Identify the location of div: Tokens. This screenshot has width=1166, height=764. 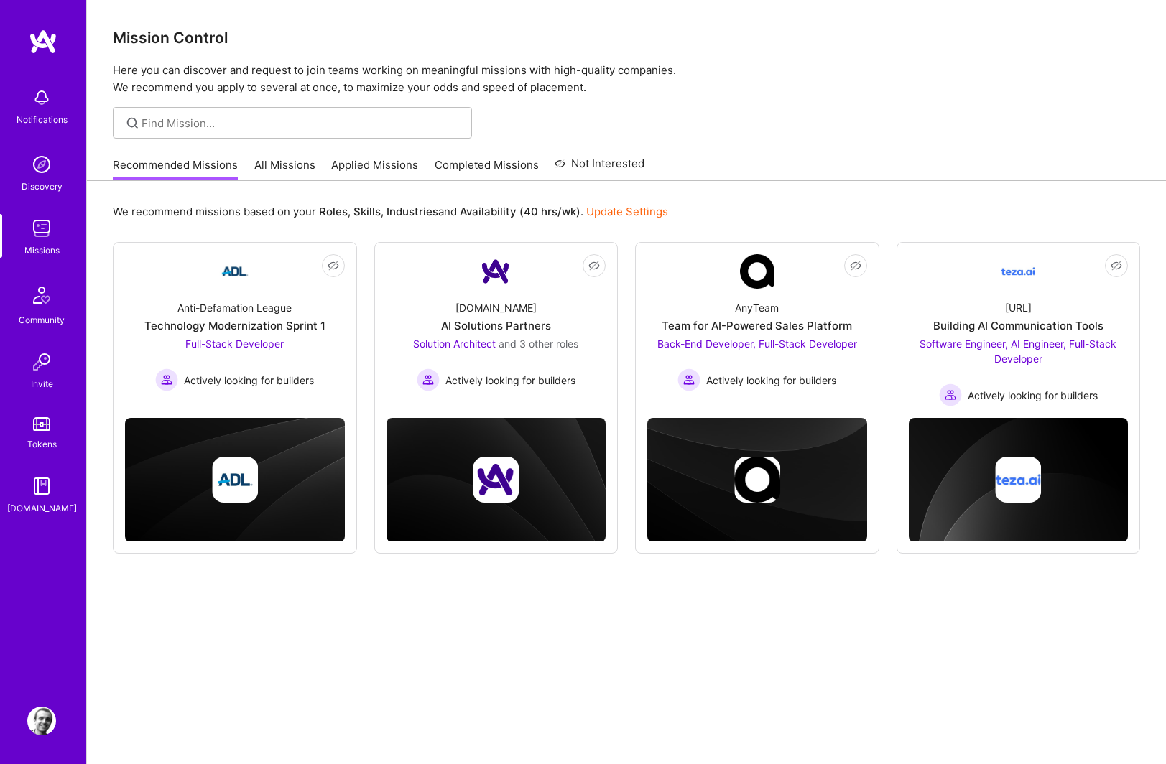
(42, 444).